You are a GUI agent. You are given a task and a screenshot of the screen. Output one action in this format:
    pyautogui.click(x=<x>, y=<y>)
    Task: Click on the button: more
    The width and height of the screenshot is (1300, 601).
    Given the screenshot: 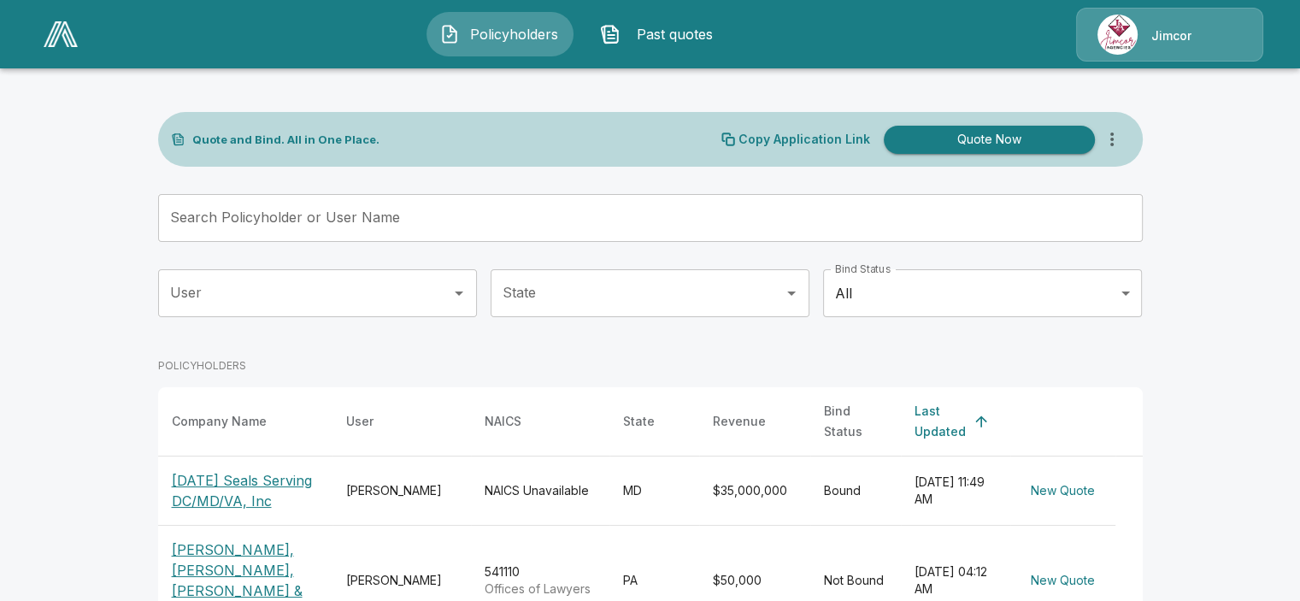 What is the action you would take?
    pyautogui.click(x=1112, y=139)
    